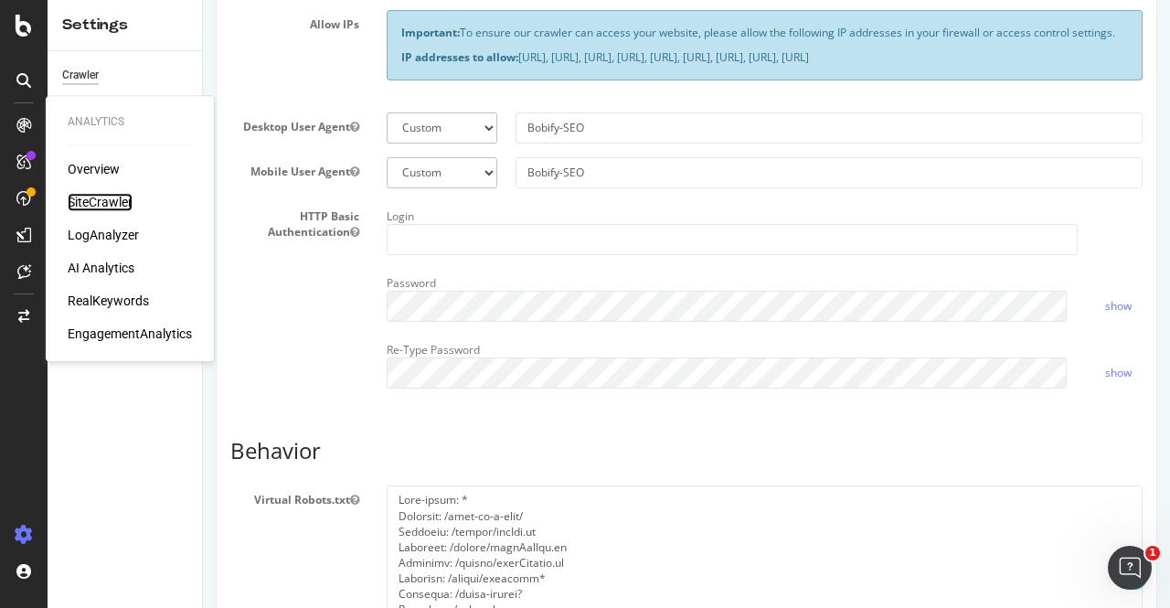  I want to click on h3: Behavior, so click(484, 451).